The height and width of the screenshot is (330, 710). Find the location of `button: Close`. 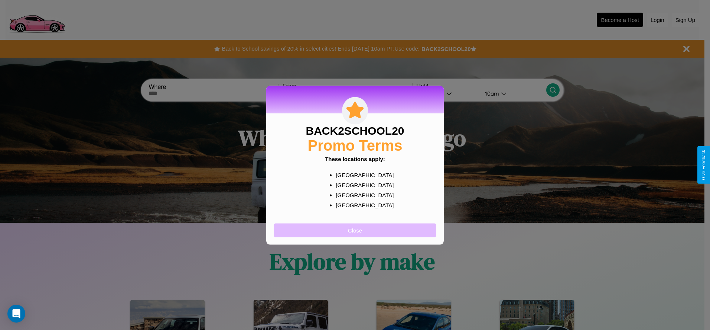

button: Close is located at coordinates (355, 230).